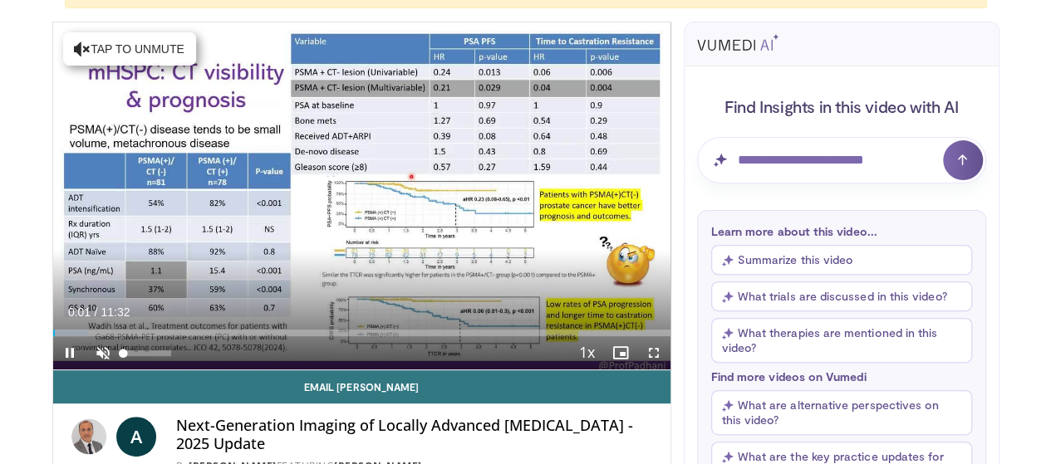  I want to click on button: Enable picture-in-picture mode, so click(620, 353).